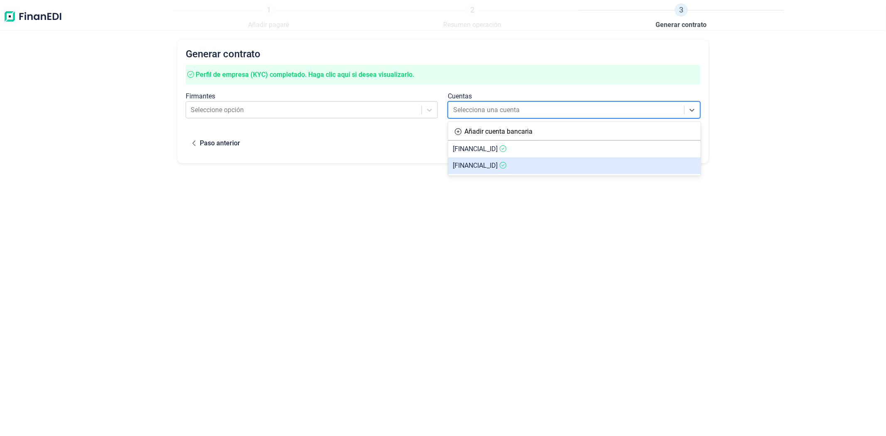  What do you see at coordinates (33, 17) in the screenshot?
I see `img: Logo de aplicación` at bounding box center [33, 17].